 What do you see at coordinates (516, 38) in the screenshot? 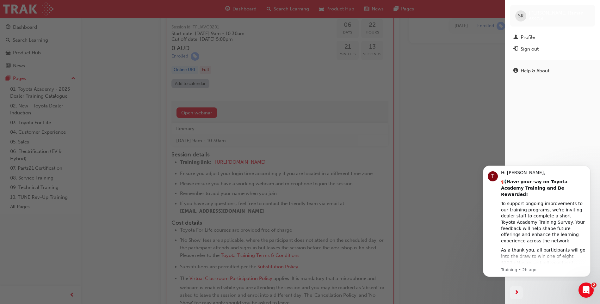
I see `span: man-icon` at bounding box center [516, 38].